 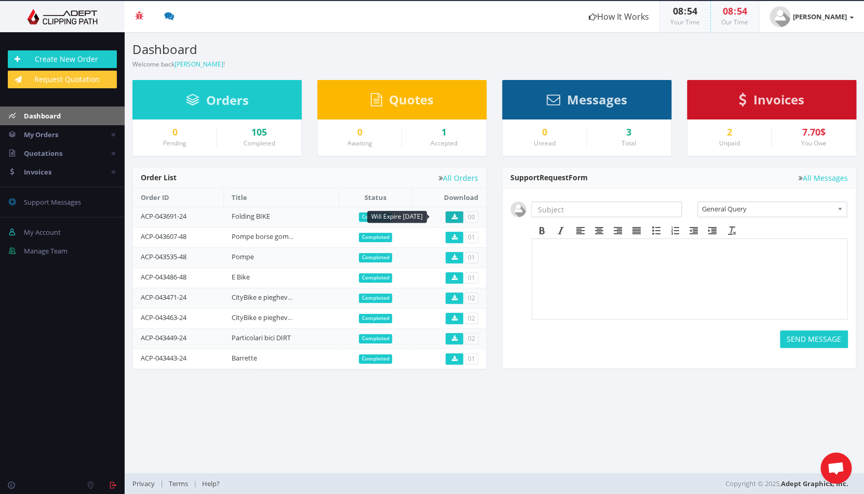 What do you see at coordinates (164, 236) in the screenshot?
I see `a: ACP-043607-48` at bounding box center [164, 236].